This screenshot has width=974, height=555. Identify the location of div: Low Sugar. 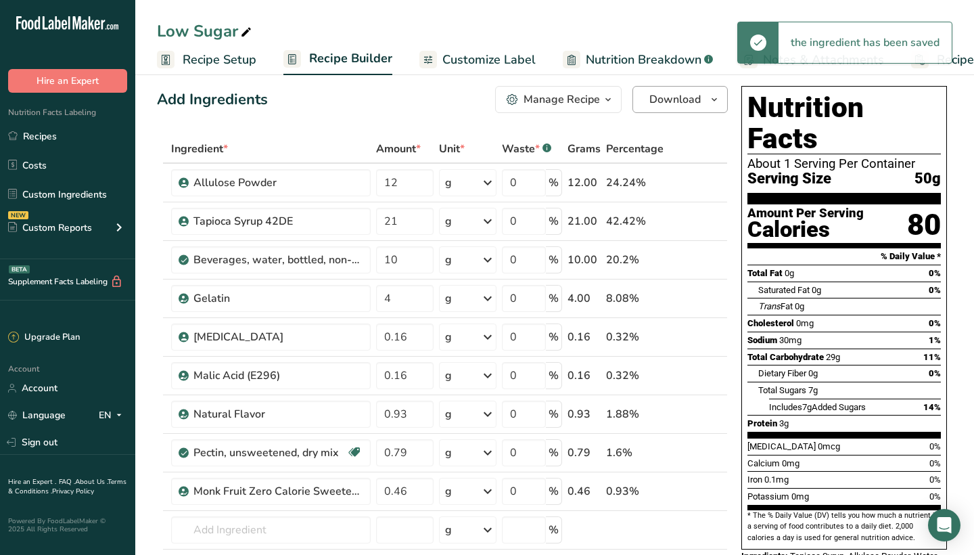
(206, 31).